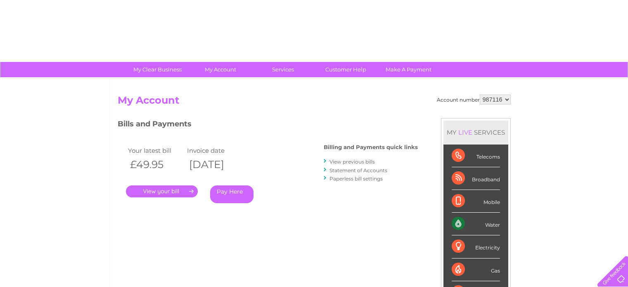 The image size is (628, 287). I want to click on div: LIVE, so click(465, 132).